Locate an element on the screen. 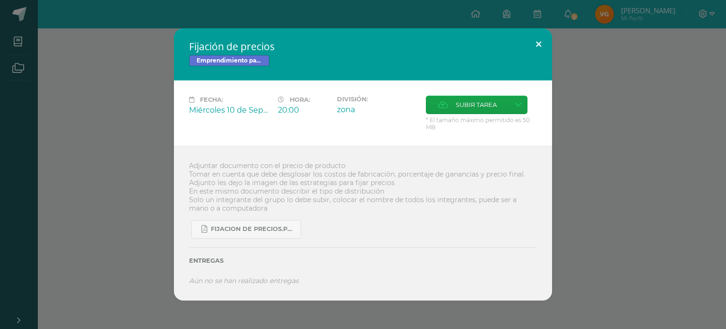 Image resolution: width=726 pixels, height=329 pixels. span: Emprendimiento para la Productividad is located at coordinates (229, 61).